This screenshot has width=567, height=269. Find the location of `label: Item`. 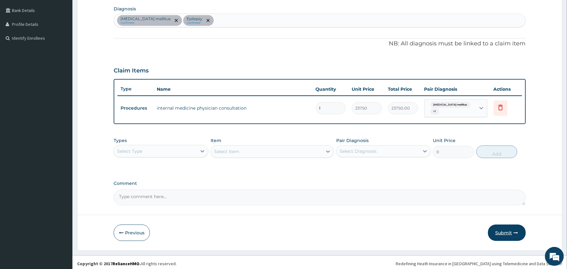

label: Item is located at coordinates (216, 140).